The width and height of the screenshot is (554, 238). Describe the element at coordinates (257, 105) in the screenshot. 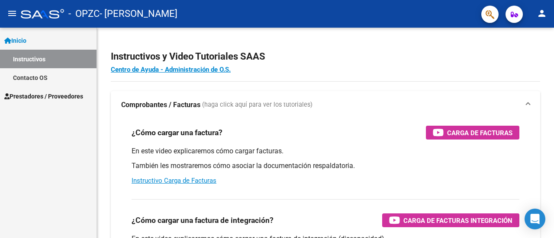

I see `span: (haga click aquí para ver los tutoriales)` at that location.